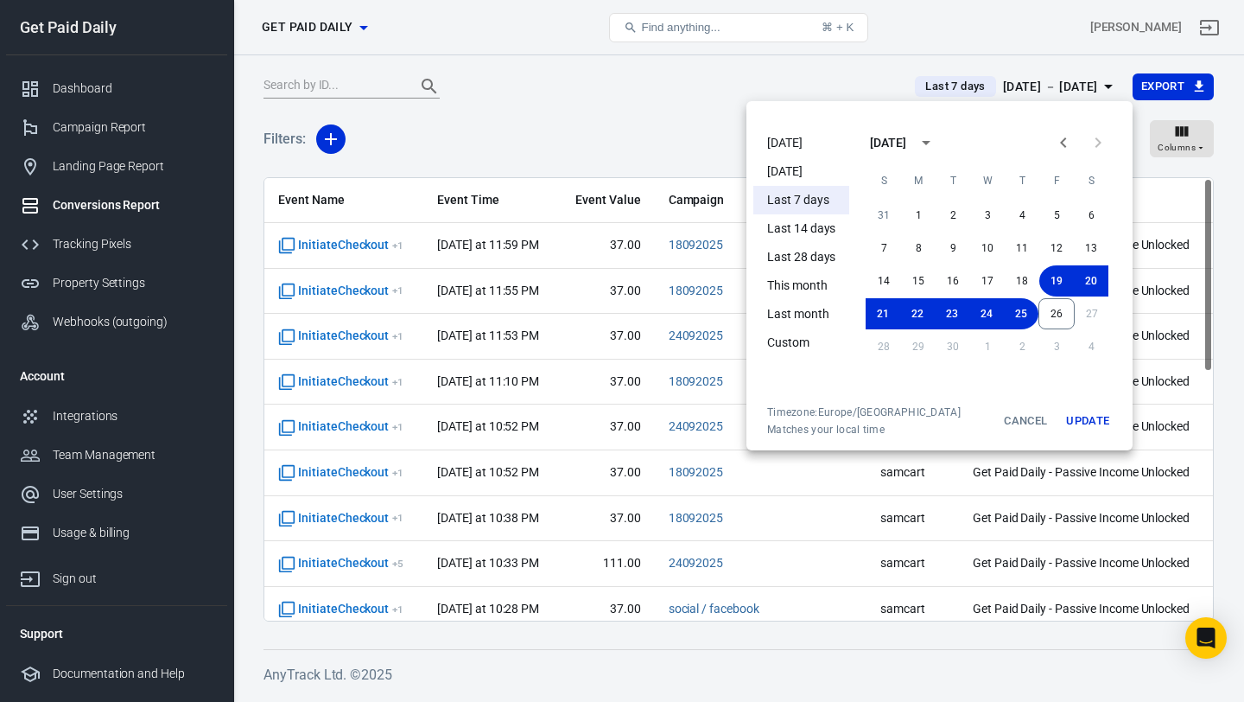 This screenshot has width=1244, height=702. Describe the element at coordinates (884, 248) in the screenshot. I see `button: 7` at that location.